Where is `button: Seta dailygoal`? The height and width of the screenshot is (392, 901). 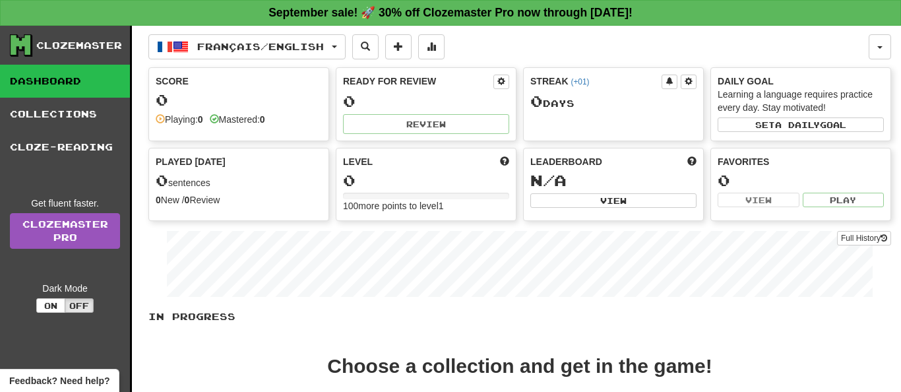
button: Seta dailygoal is located at coordinates (801, 125).